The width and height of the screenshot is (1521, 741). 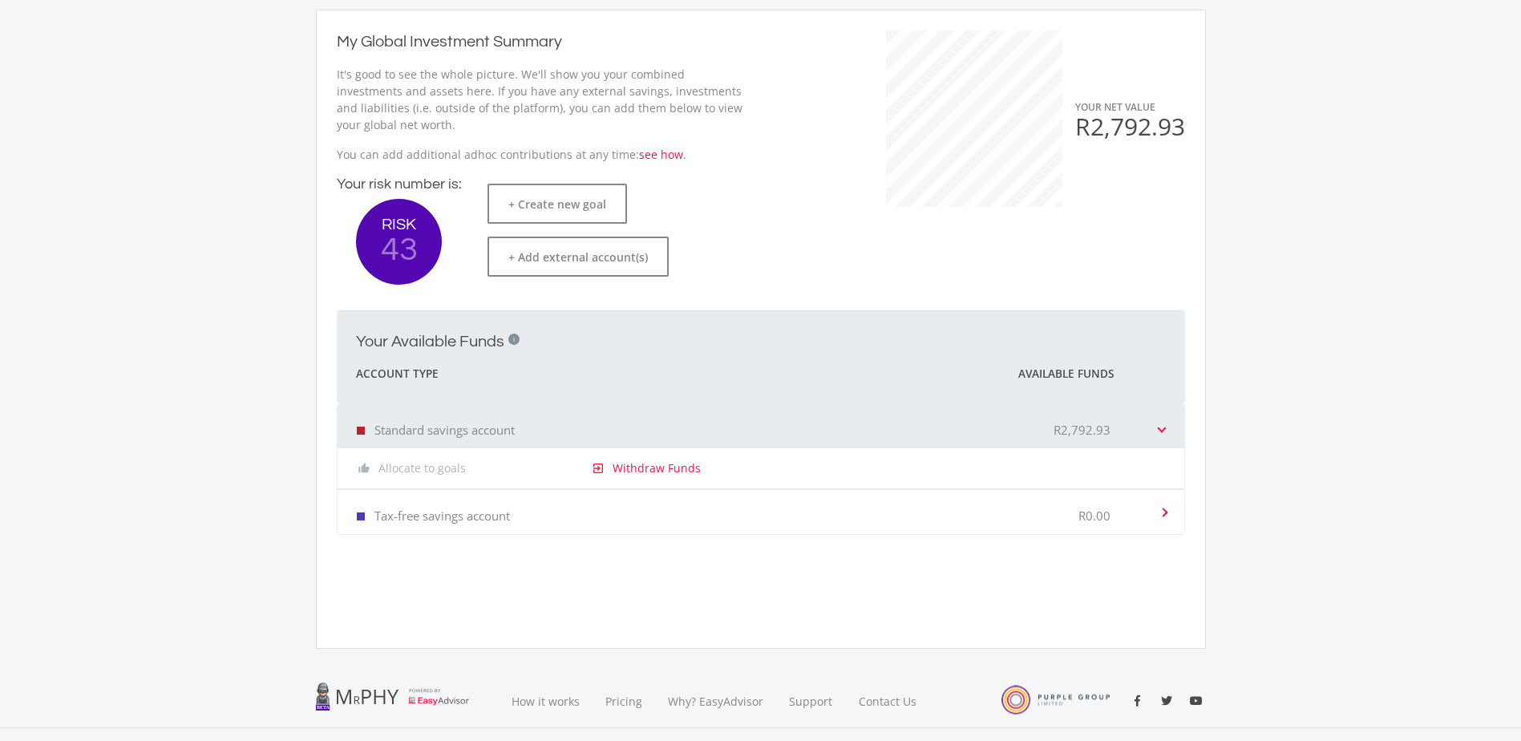 I want to click on a: How it works, so click(x=545, y=701).